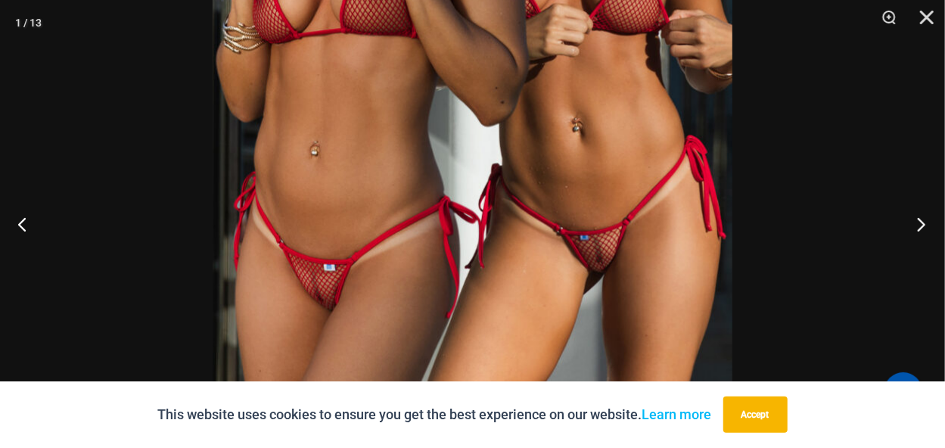 This screenshot has height=448, width=945. Describe the element at coordinates (917, 224) in the screenshot. I see `button: Next` at that location.